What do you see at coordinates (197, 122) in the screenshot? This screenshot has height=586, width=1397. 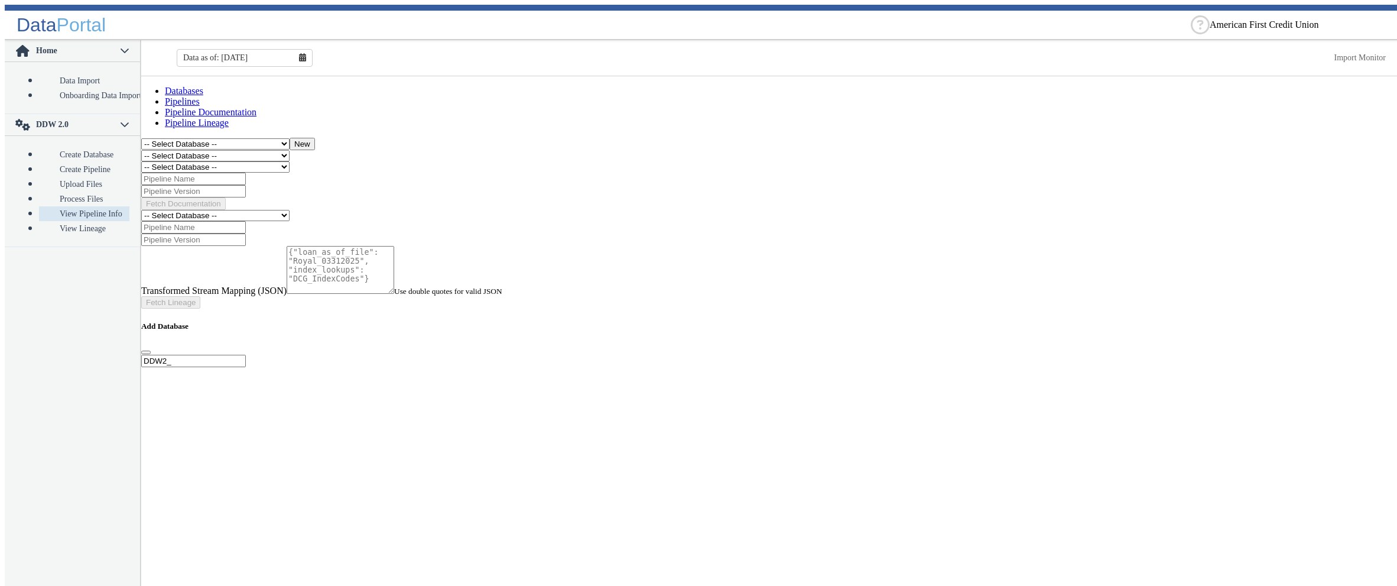 I see `a: Pipeline Lineage` at bounding box center [197, 122].